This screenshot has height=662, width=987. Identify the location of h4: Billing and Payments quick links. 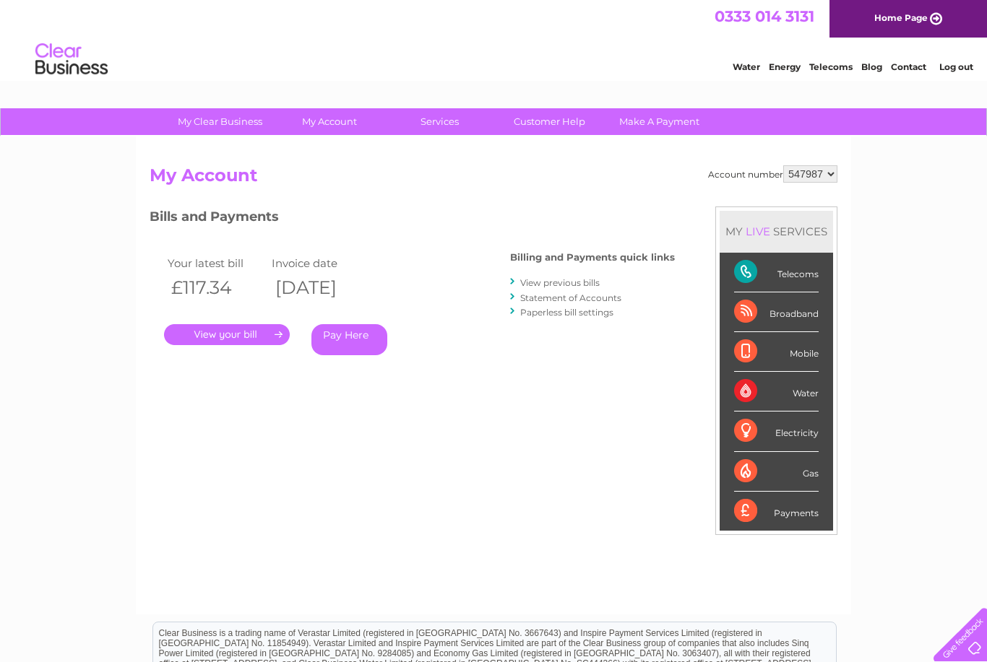
(592, 257).